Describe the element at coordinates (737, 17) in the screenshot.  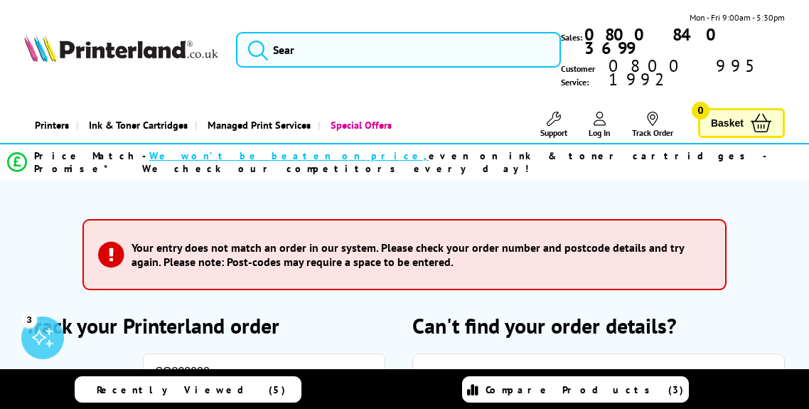
I see `span: Mon - Fri 9:00am - 5:30pm` at that location.